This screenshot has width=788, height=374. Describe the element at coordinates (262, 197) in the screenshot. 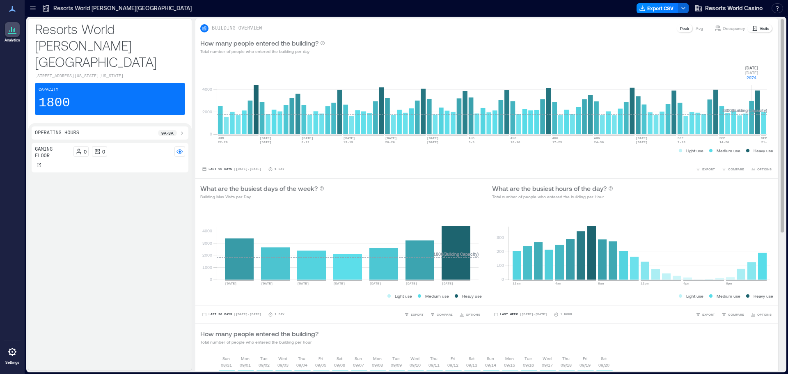

I see `p: Building Max Visits per Day` at that location.